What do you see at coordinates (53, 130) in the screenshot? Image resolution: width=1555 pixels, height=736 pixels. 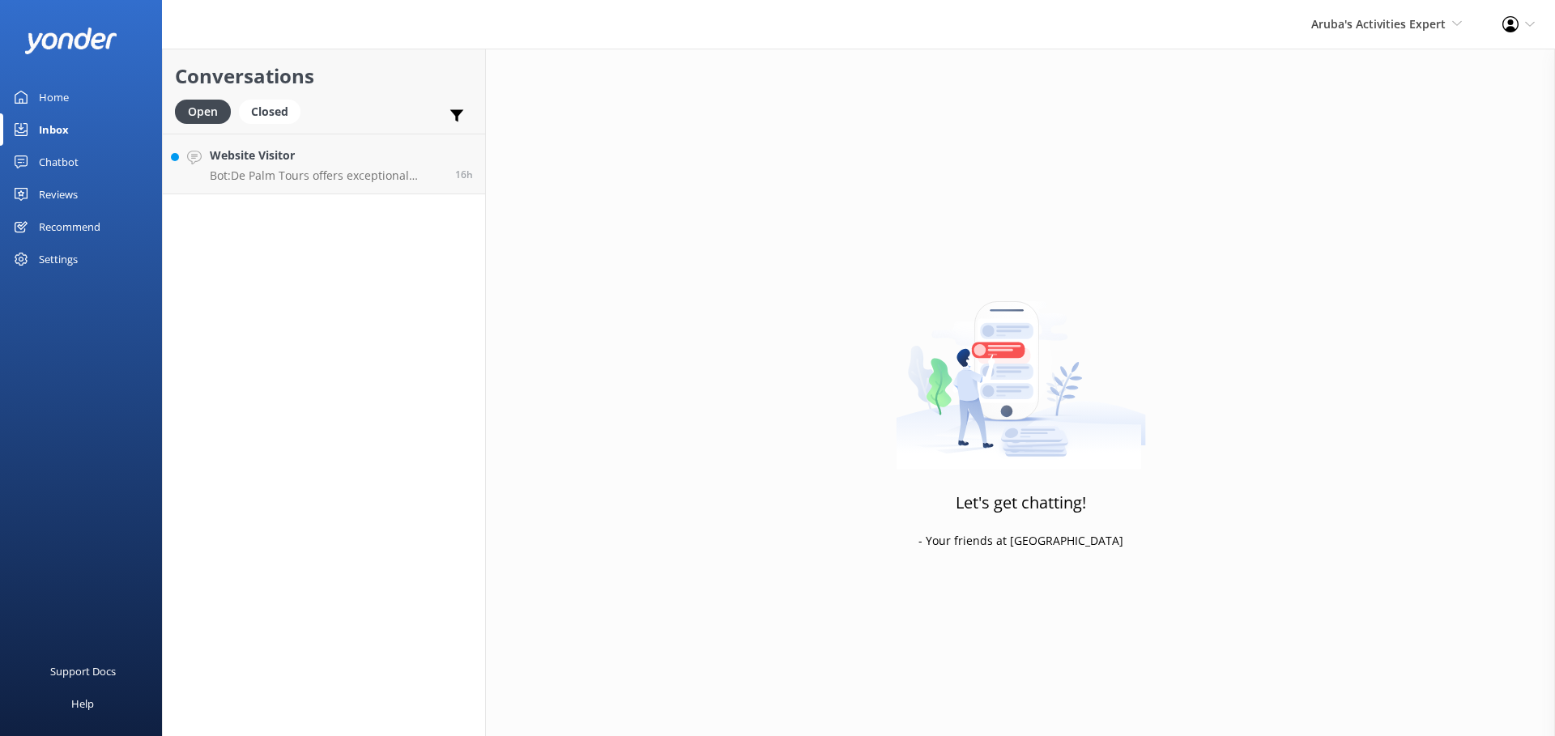 I see `div: Inbox` at bounding box center [53, 130].